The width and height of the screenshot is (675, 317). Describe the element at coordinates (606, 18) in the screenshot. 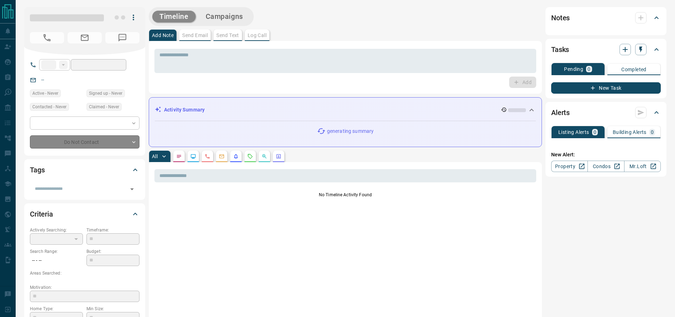

I see `div: Notes` at that location.